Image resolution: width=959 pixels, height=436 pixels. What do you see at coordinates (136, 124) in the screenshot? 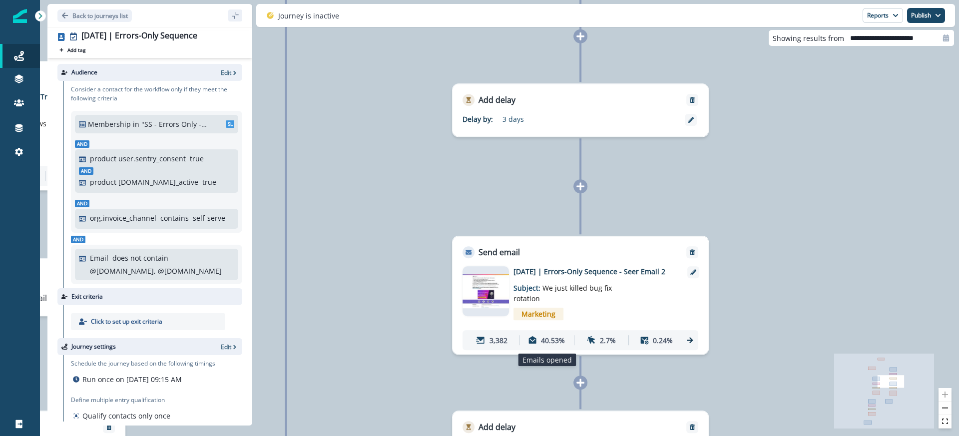
I see `p: in` at bounding box center [136, 124].